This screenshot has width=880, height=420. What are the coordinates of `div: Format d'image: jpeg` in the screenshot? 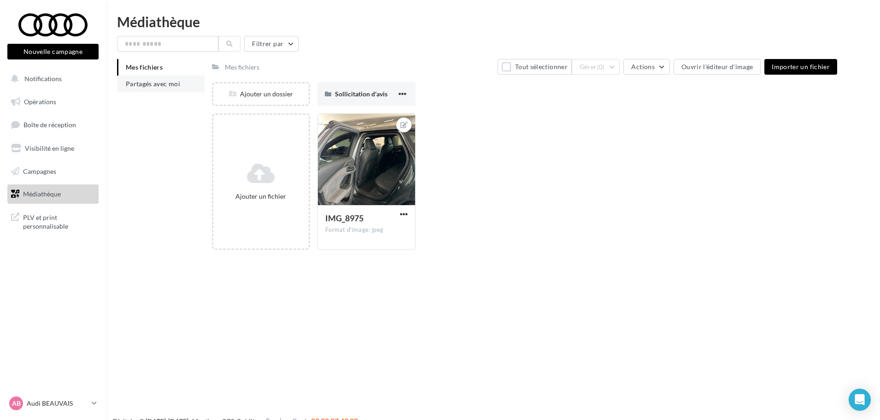 It's located at (366, 230).